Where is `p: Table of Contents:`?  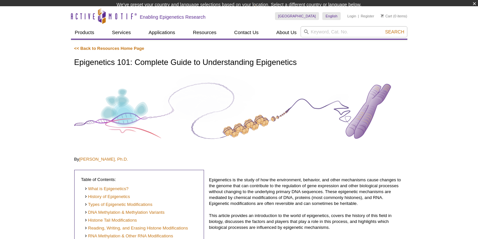 p: Table of Contents: is located at coordinates (139, 180).